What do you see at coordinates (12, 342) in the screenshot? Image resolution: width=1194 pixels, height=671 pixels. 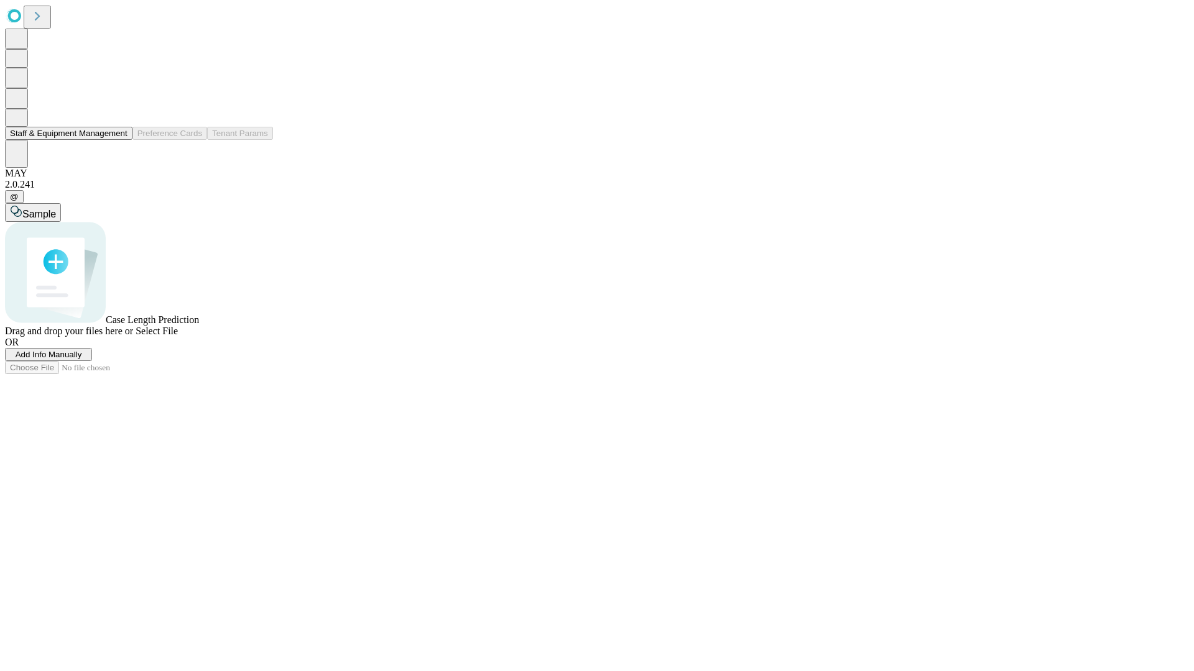 I see `span: OR` at bounding box center [12, 342].